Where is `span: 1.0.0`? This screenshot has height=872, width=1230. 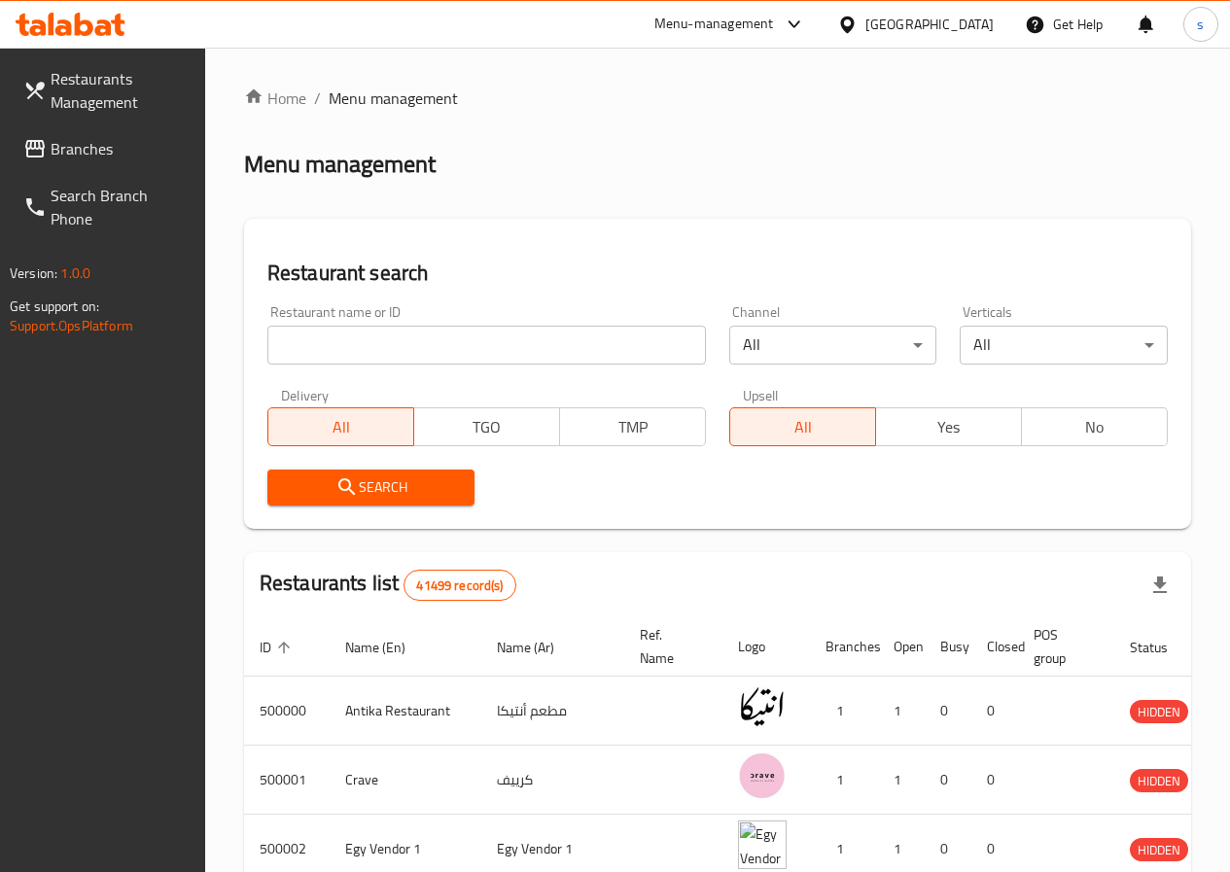 span: 1.0.0 is located at coordinates (75, 273).